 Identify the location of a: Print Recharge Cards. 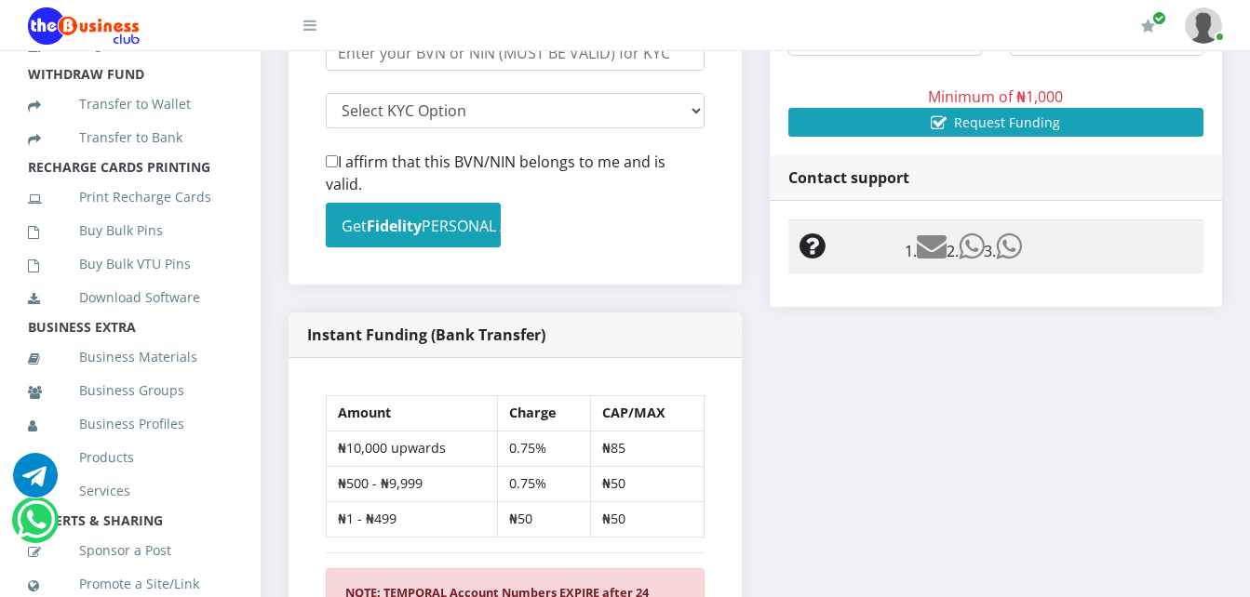
(130, 197).